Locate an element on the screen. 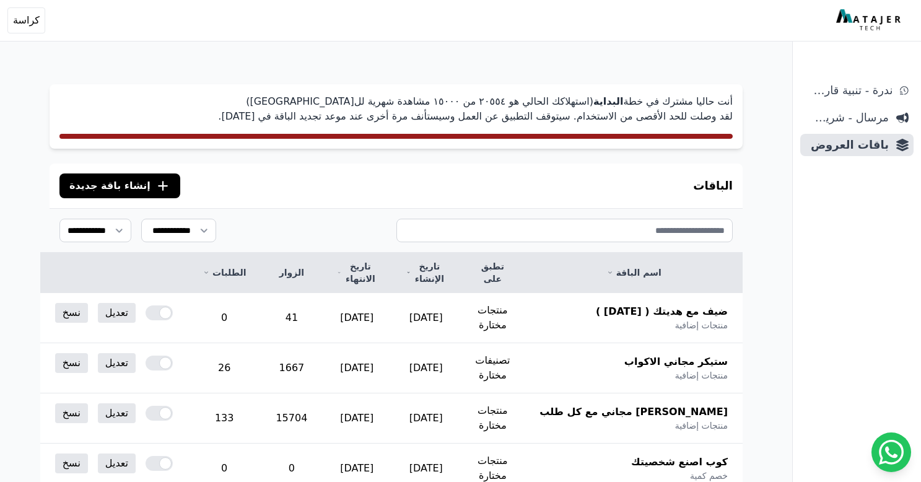  td: 41 is located at coordinates (291, 318).